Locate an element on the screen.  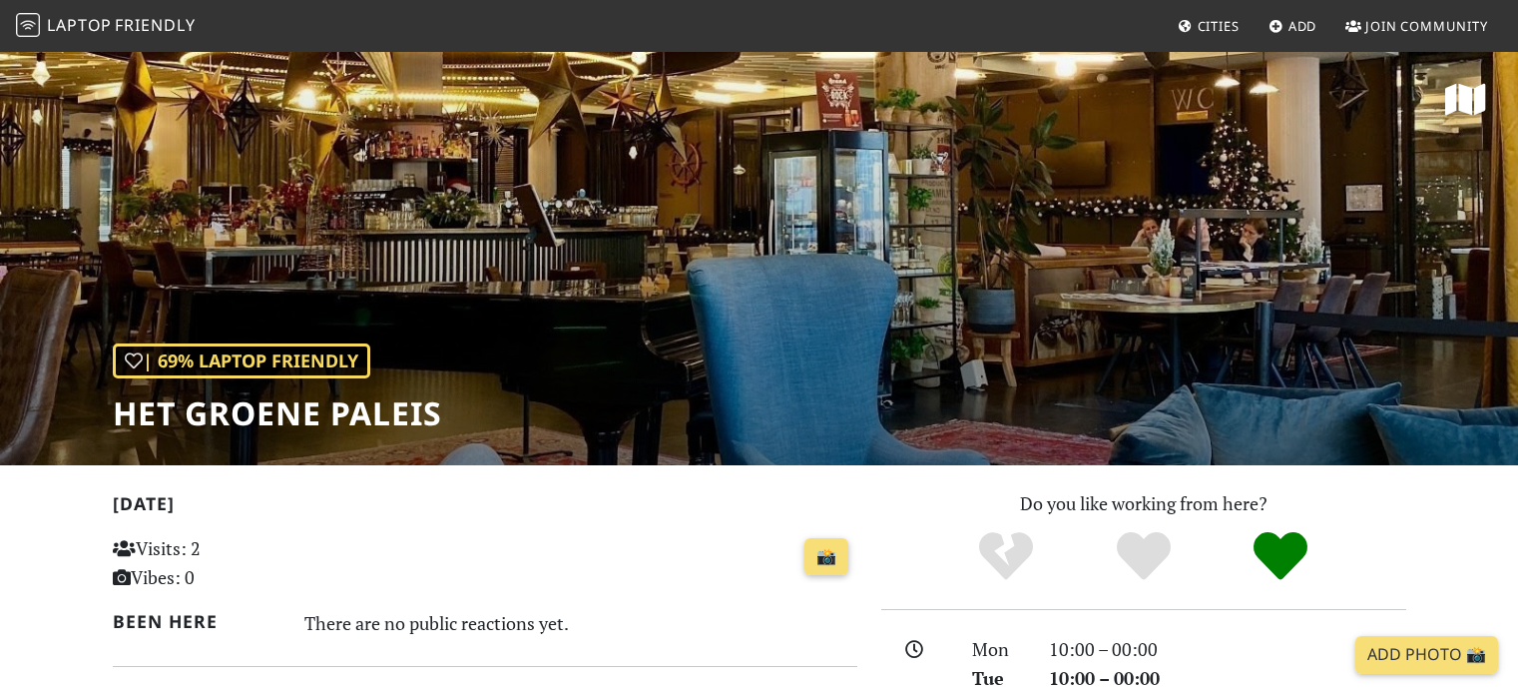
div: Mon is located at coordinates (998, 649).